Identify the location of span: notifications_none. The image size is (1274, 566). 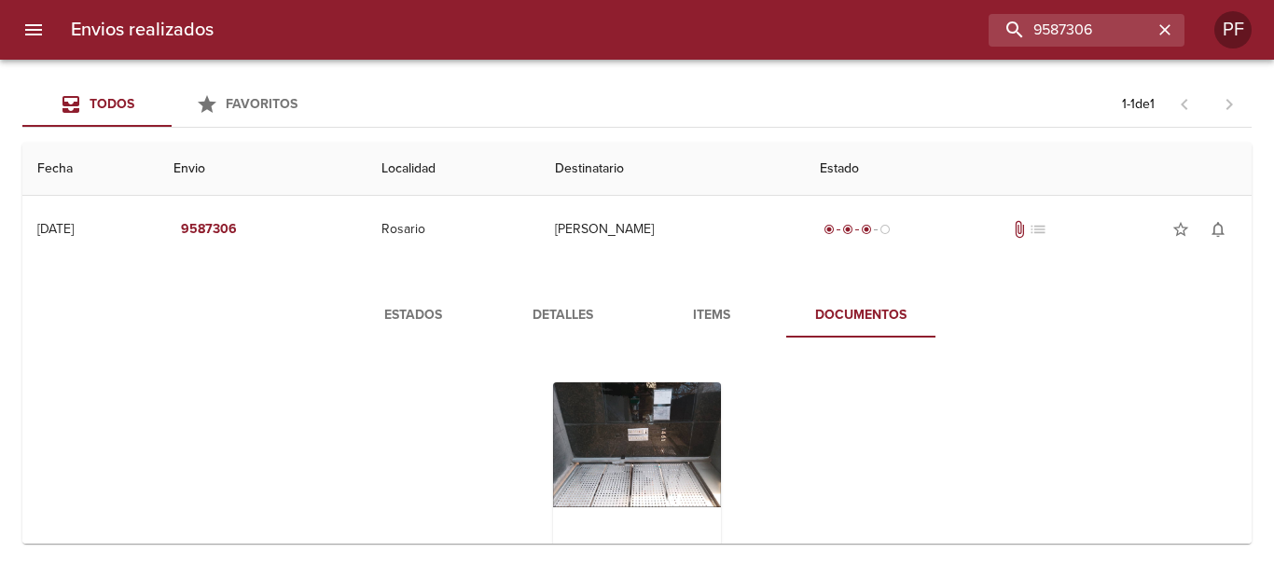
(1218, 229).